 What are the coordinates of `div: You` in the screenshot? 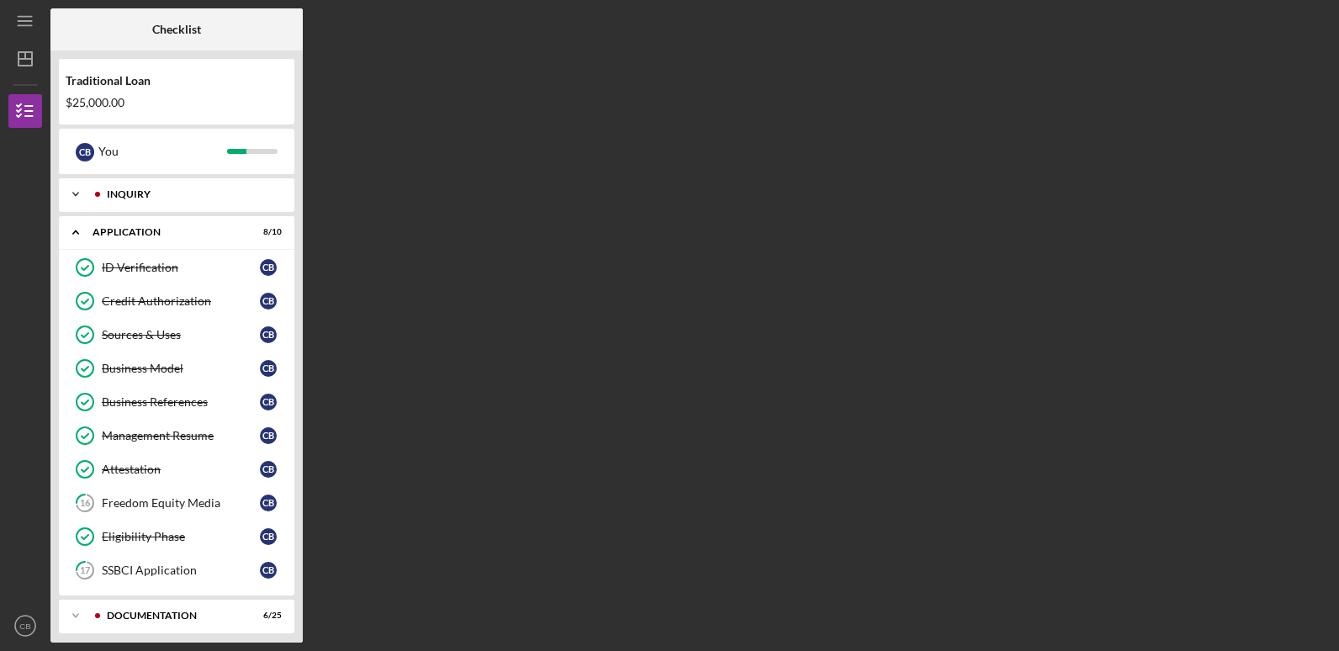 It's located at (162, 151).